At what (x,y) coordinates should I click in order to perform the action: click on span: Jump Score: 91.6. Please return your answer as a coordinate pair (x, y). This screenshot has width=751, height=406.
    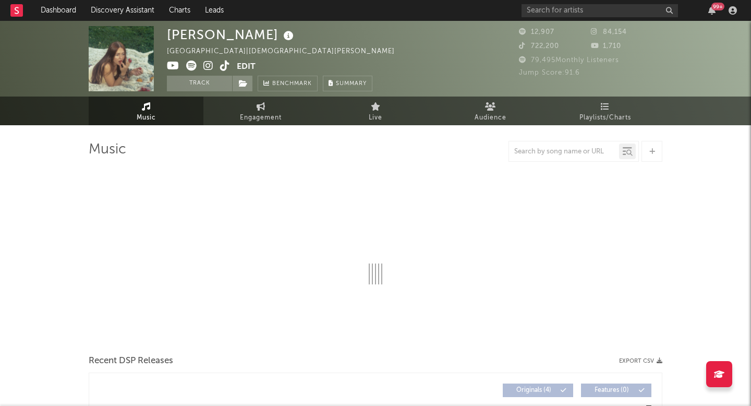
    Looking at the image, I should click on (549, 73).